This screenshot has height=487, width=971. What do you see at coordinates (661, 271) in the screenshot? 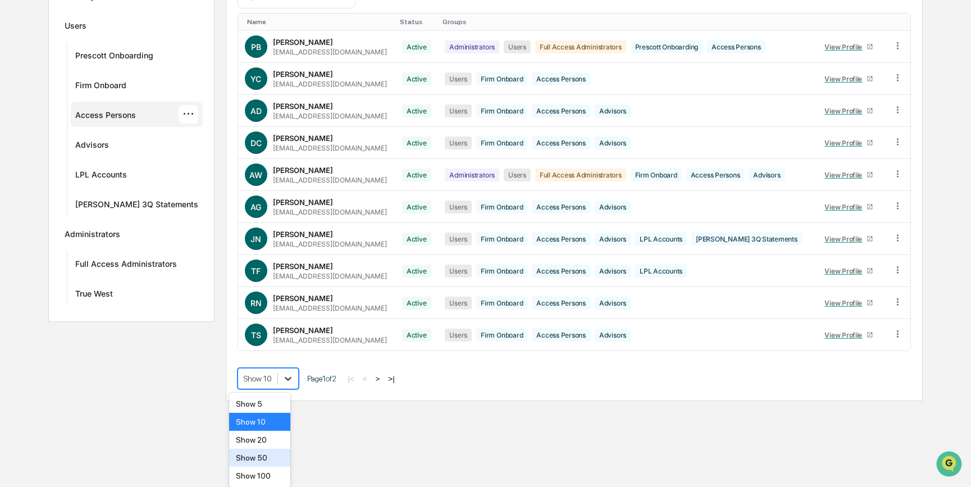
I see `div: LPL Accounts` at bounding box center [661, 271].